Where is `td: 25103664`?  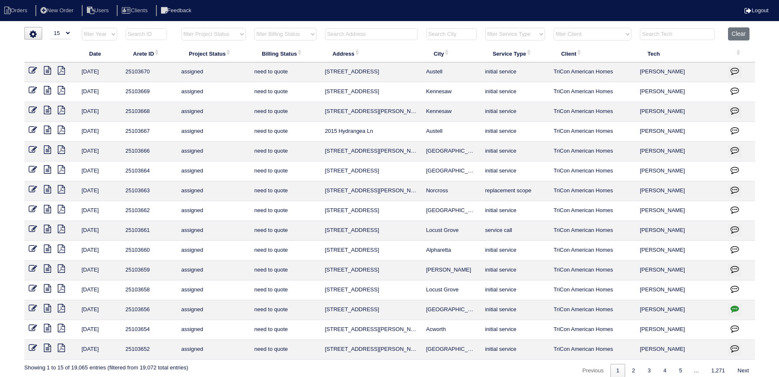 td: 25103664 is located at coordinates (149, 171).